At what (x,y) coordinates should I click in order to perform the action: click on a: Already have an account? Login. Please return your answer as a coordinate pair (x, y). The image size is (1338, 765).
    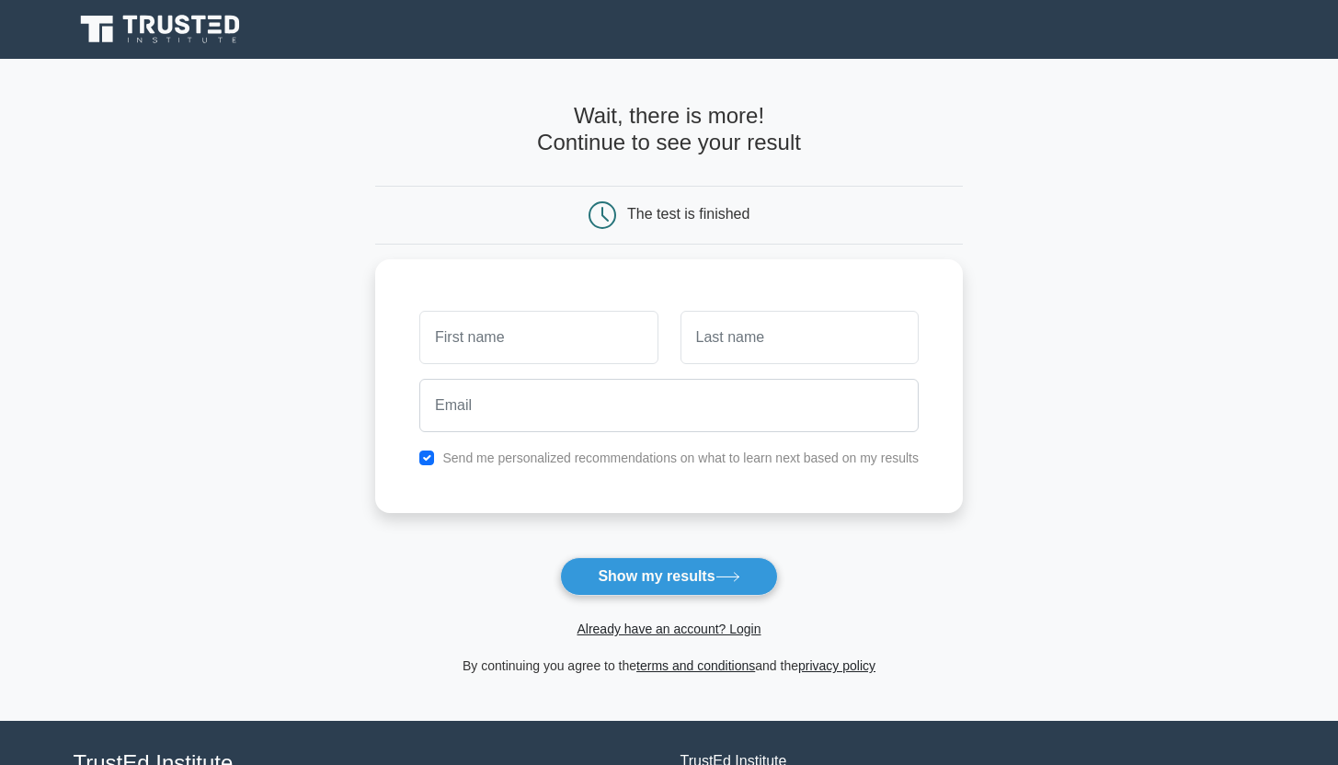
    Looking at the image, I should click on (669, 629).